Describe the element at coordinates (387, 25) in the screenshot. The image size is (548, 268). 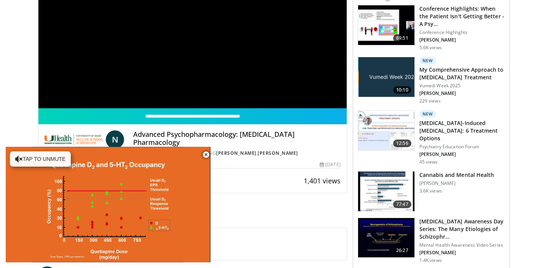
I see `img: 4362ec9e-0993-4580-bfd4-8e18d57e1d49.150x105_q85_crop-smart_upscale.jpg` at that location.